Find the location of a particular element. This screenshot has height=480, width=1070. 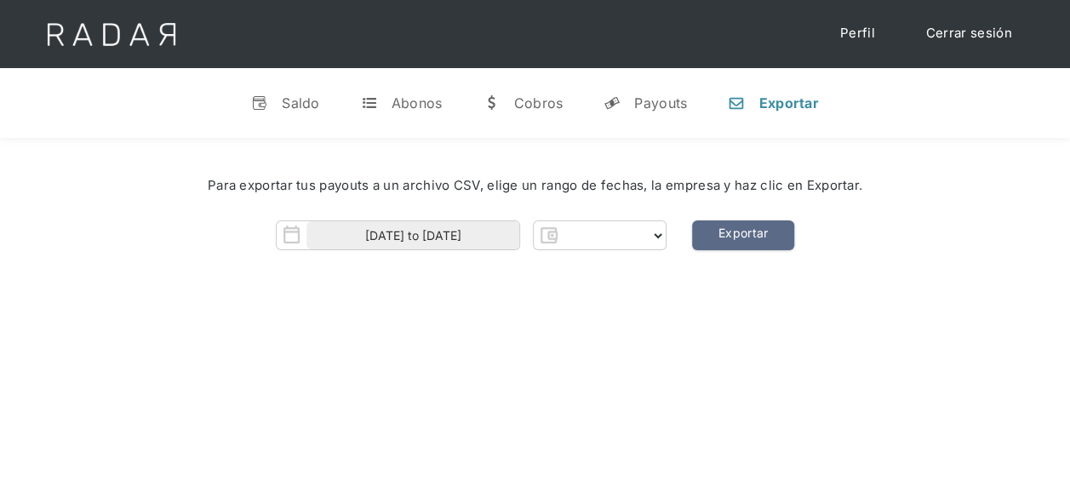

a: Perfil is located at coordinates (857, 33).